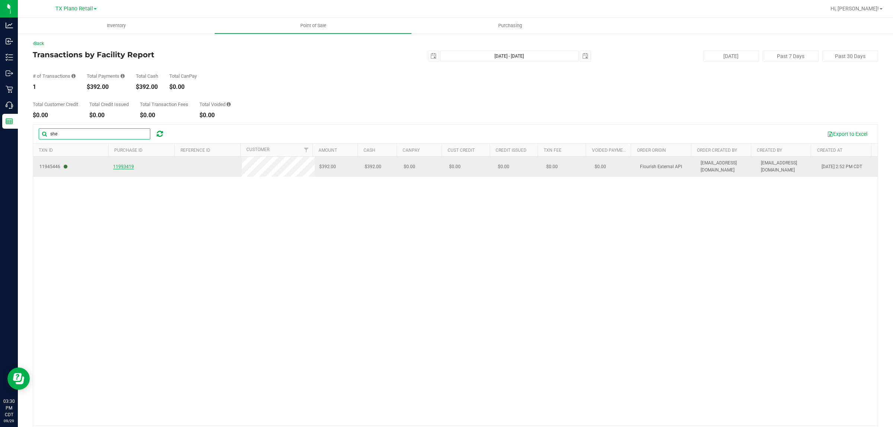 This screenshot has height=427, width=893. What do you see at coordinates (9, 408) in the screenshot?
I see `p: 03:30 PM CDT` at bounding box center [9, 408].